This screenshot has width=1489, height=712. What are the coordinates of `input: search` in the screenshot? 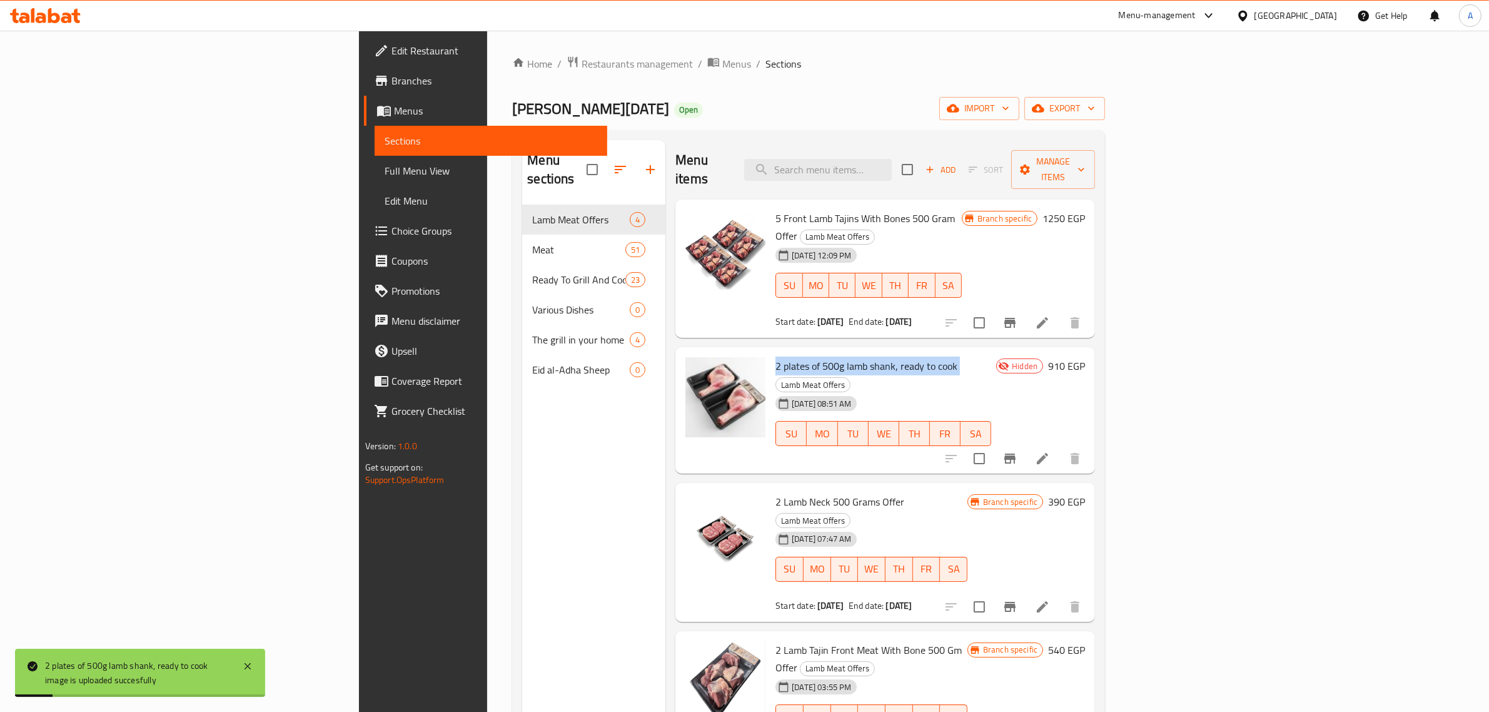 It's located at (818, 169).